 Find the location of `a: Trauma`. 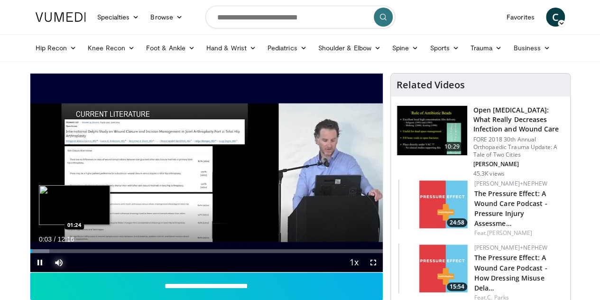

a: Trauma is located at coordinates (486, 48).